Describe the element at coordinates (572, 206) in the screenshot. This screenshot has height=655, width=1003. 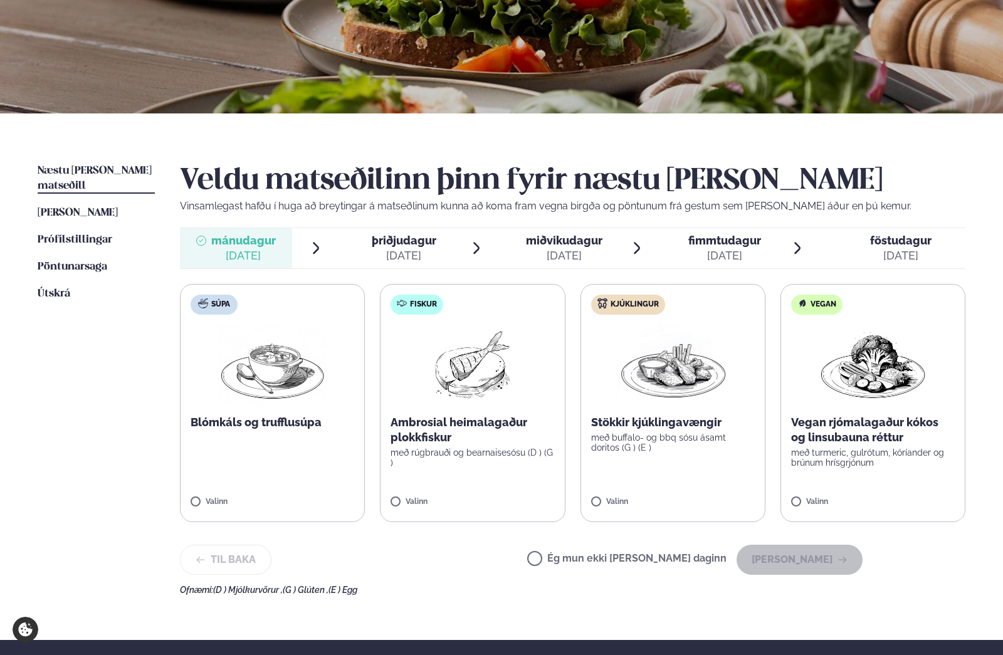
I see `p: Vinsamlegast hafðu í huga að breytingar á matseðlinum kunna að koma fram vegna birgða og pöntunum...` at that location.